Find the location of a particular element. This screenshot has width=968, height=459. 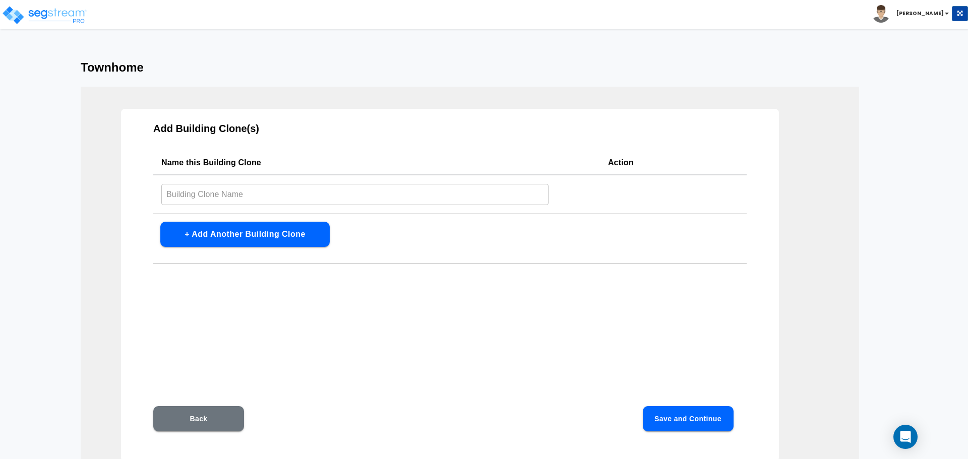

input: Building Clone Name is located at coordinates (355, 194).